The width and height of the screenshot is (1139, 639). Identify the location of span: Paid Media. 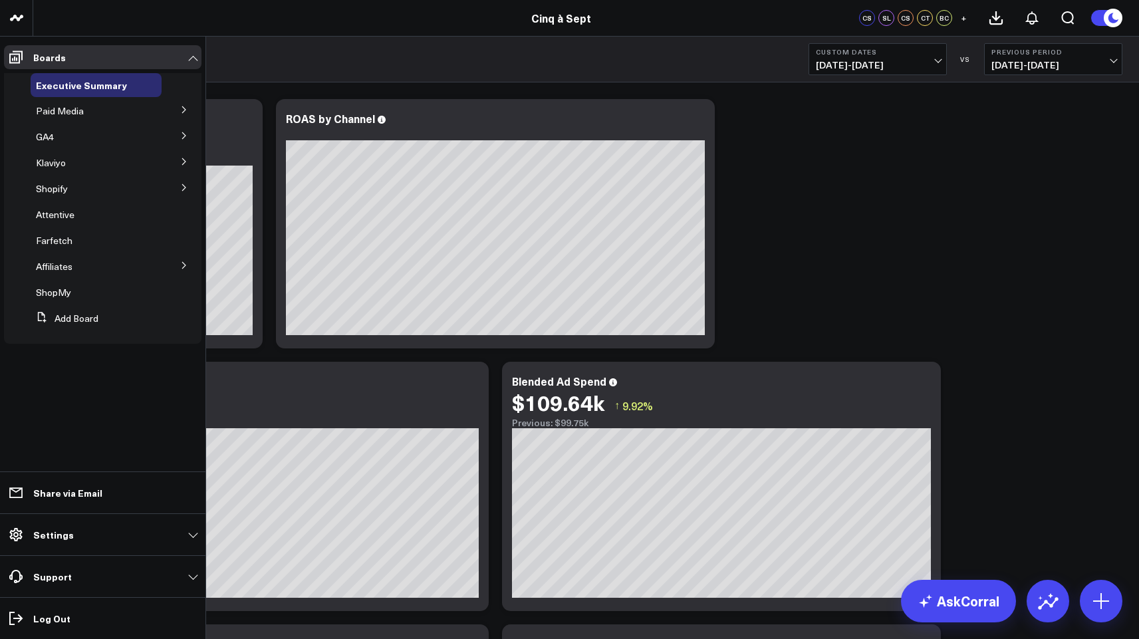
(60, 110).